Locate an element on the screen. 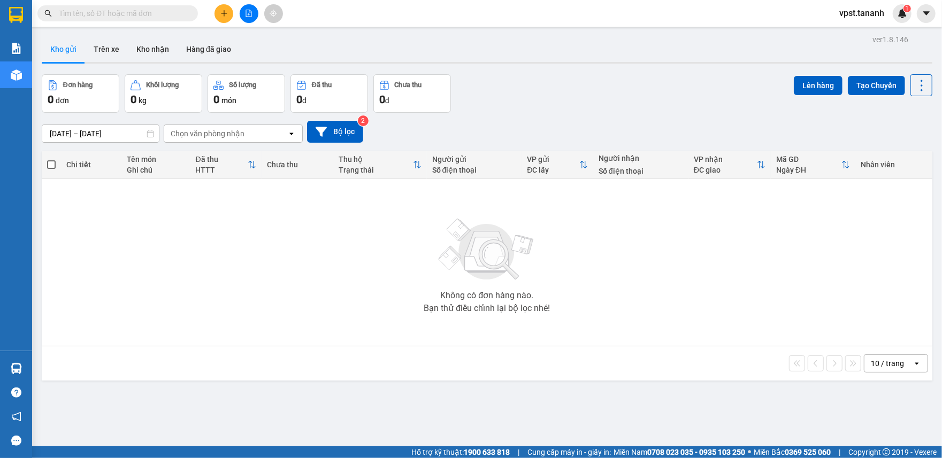 This screenshot has height=458, width=942. button: Số lượng0món is located at coordinates (246, 94).